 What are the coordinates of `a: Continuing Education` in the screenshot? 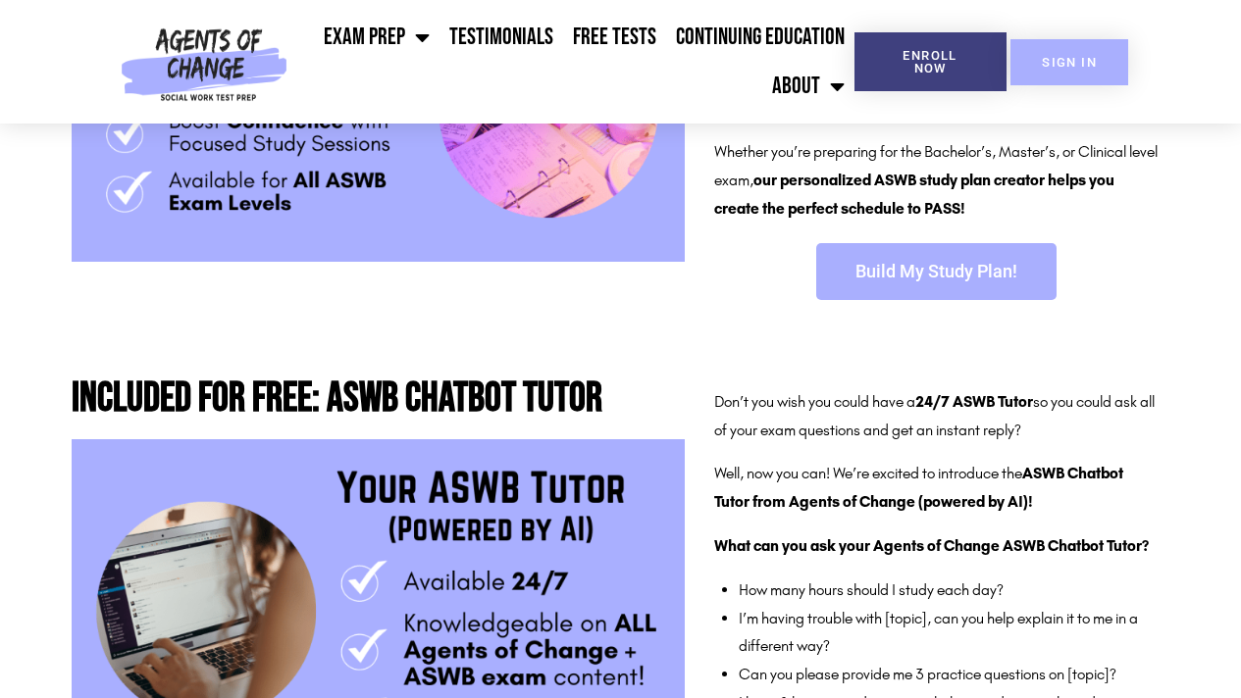 It's located at (760, 37).